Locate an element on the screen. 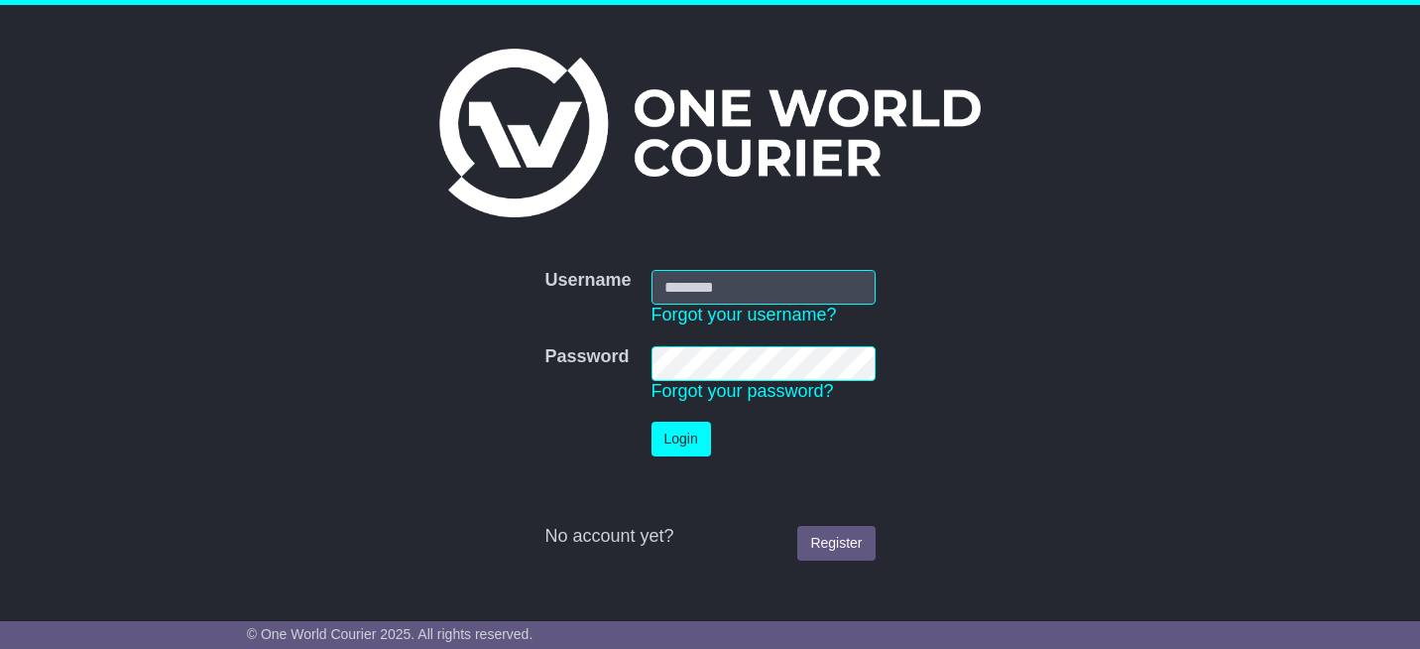  img: One World is located at coordinates (710, 133).